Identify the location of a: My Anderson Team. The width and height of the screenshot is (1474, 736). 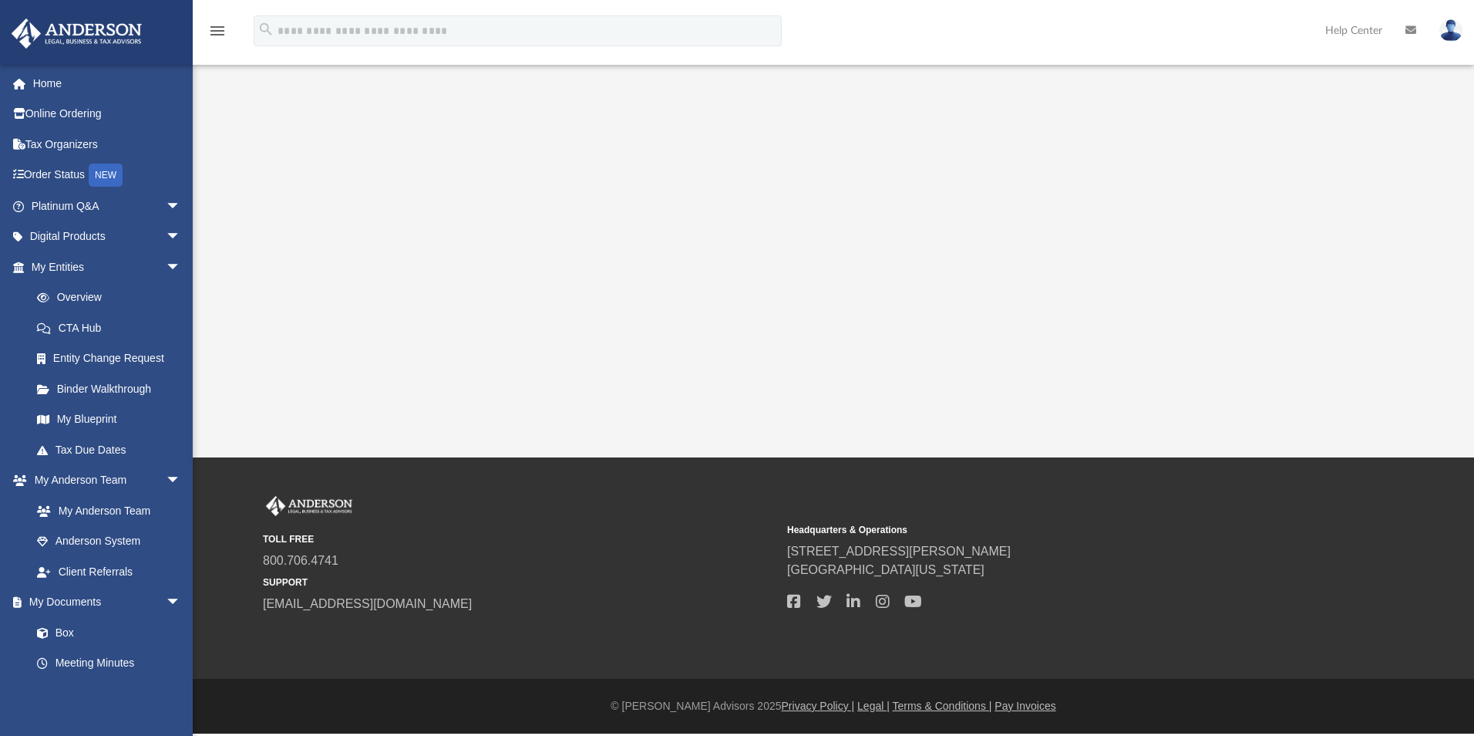
(105, 510).